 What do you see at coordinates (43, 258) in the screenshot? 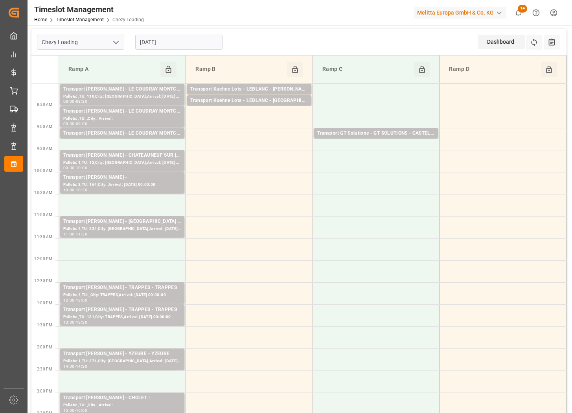
I see `span: 12:00 PM` at bounding box center [43, 258].